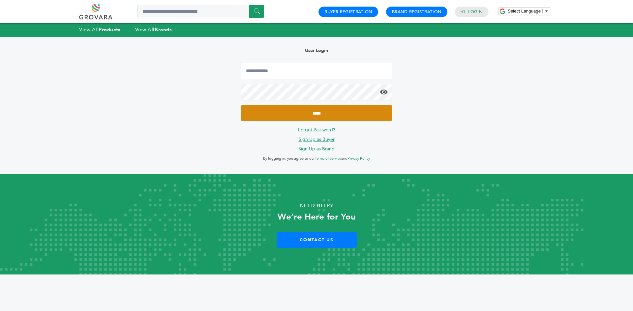 Image resolution: width=633 pixels, height=311 pixels. Describe the element at coordinates (348, 12) in the screenshot. I see `a: Buyer Registration` at that location.